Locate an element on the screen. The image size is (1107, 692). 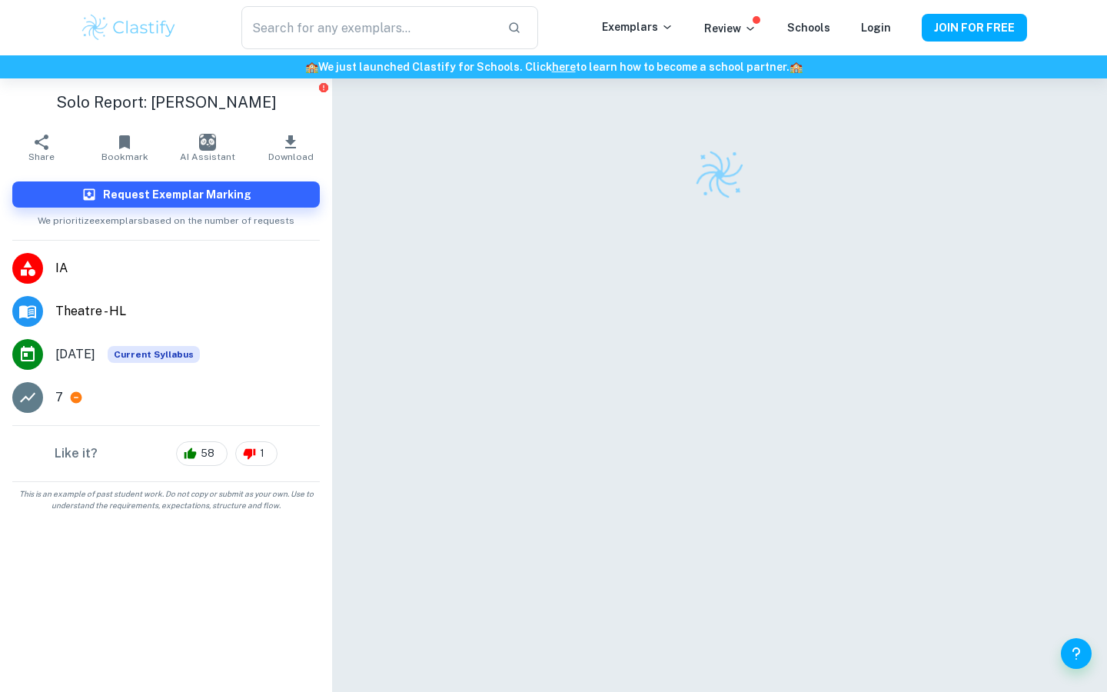
button: Request Exemplar Marking is located at coordinates (166, 195).